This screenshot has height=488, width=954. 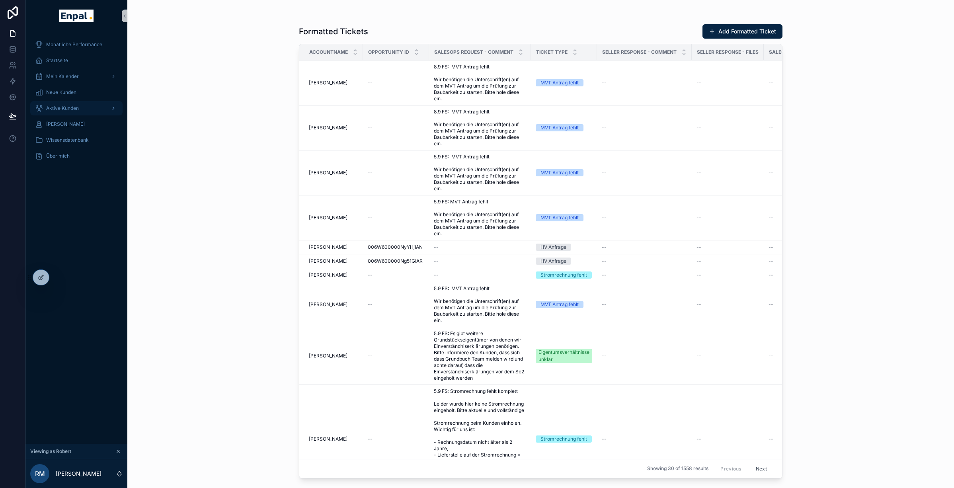 I want to click on span: Mein Kalender, so click(x=62, y=76).